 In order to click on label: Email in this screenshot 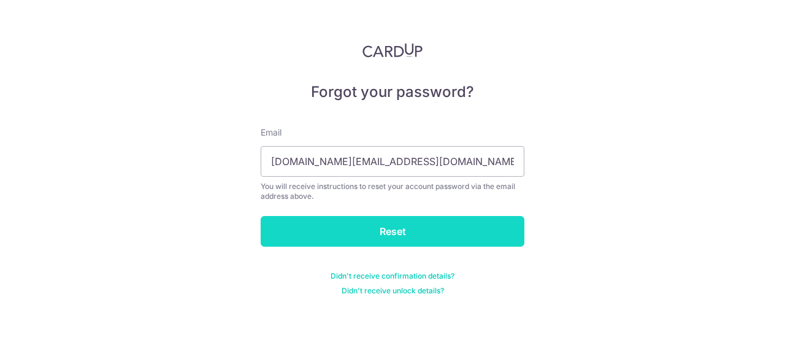, I will do `click(271, 133)`.